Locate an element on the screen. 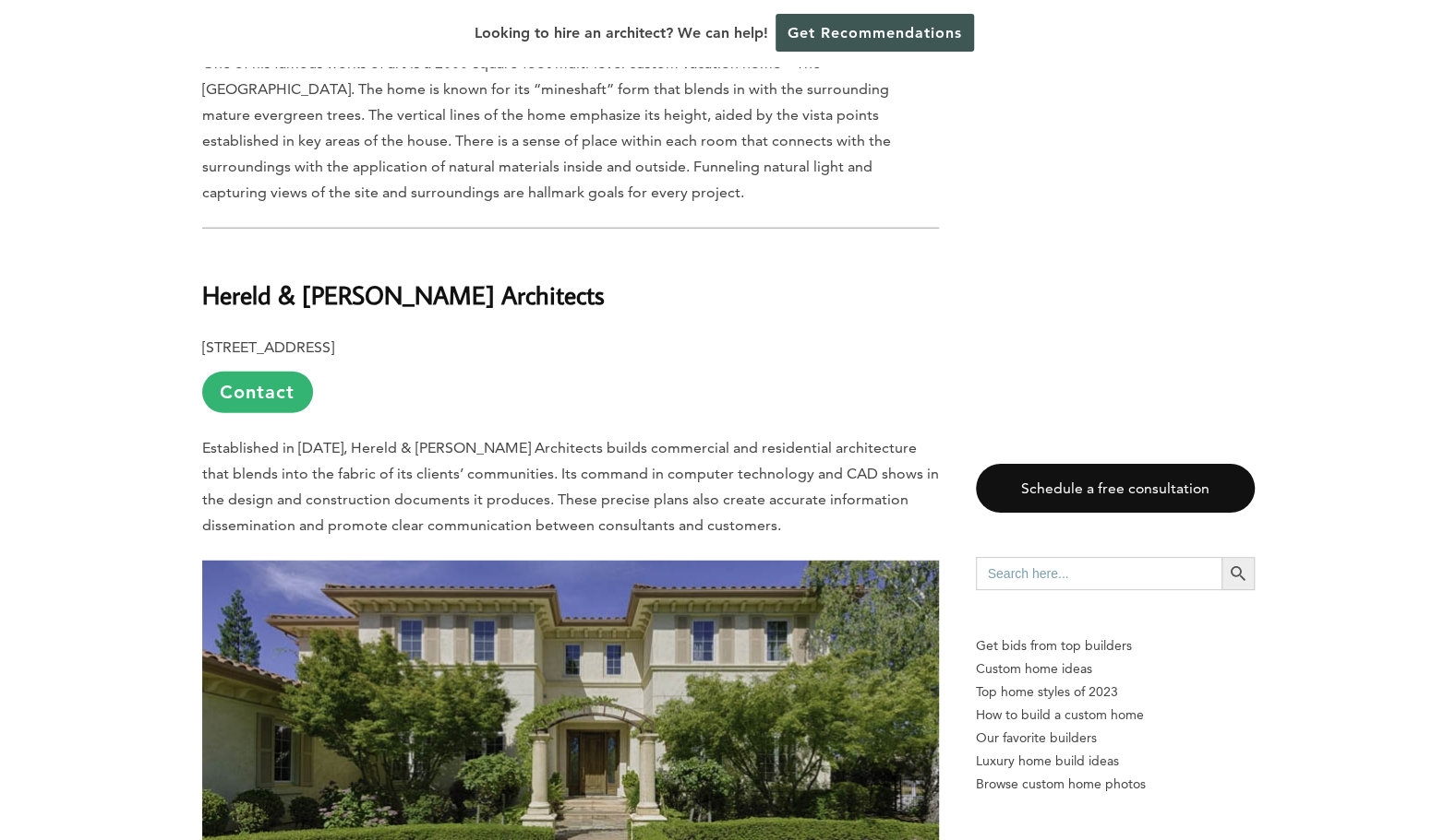 The height and width of the screenshot is (840, 1456). p: Our favorite builders is located at coordinates (1115, 738).